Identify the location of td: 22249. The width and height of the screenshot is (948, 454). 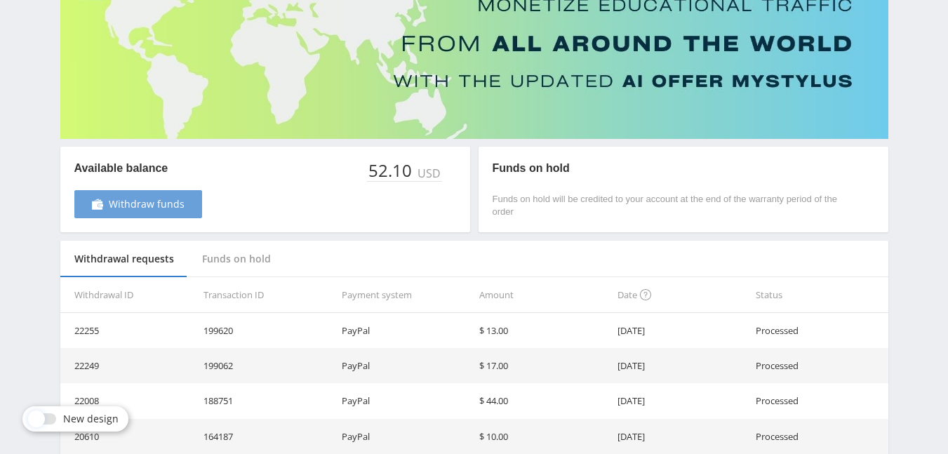
(129, 366).